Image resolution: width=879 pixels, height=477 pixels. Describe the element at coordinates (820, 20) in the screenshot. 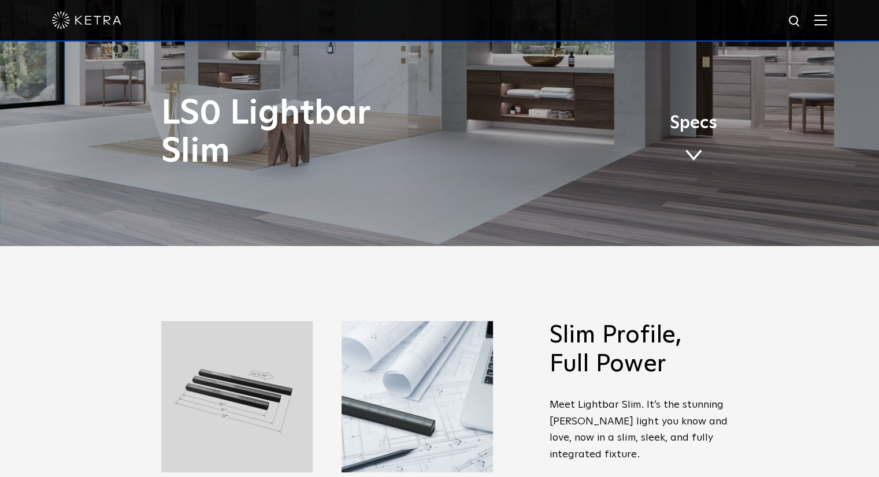

I see `img: Hamburger%20Nav.svg` at that location.